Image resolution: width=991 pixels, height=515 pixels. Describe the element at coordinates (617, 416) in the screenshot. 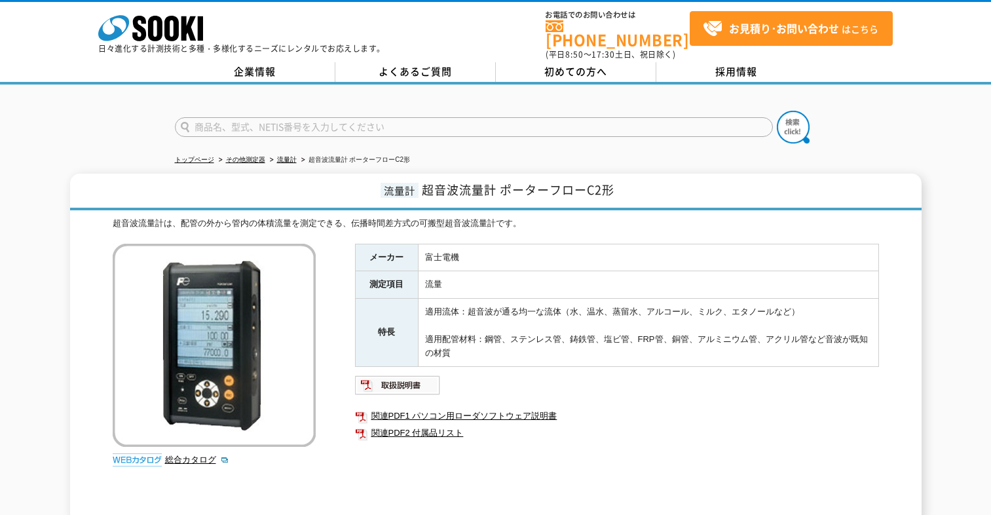

I see `a: 関連PDF1 パソコン用ローダソフトウェア説明書` at that location.